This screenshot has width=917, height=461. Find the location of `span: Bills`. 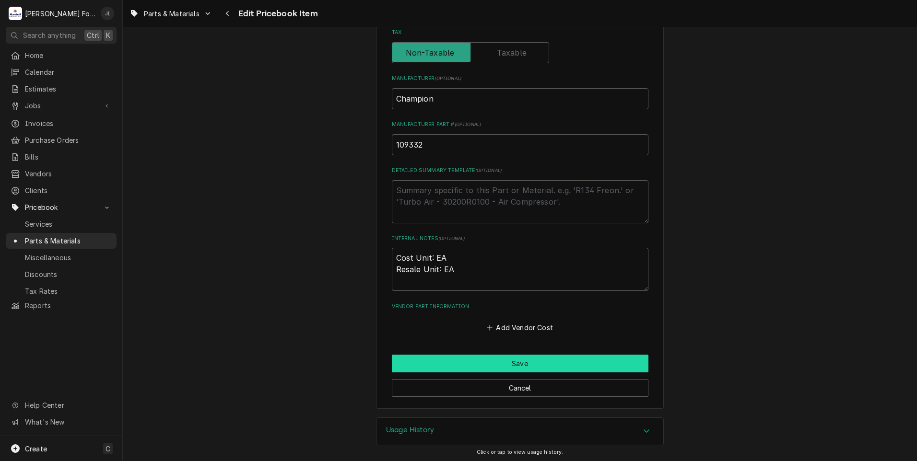

span: Bills is located at coordinates (68, 157).